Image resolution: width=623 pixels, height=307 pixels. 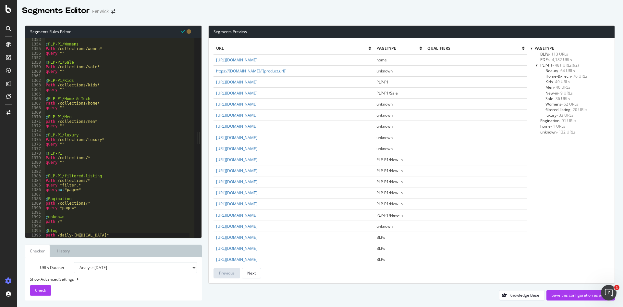 What do you see at coordinates (35, 76) in the screenshot?
I see `div: 1361` at bounding box center [35, 76].